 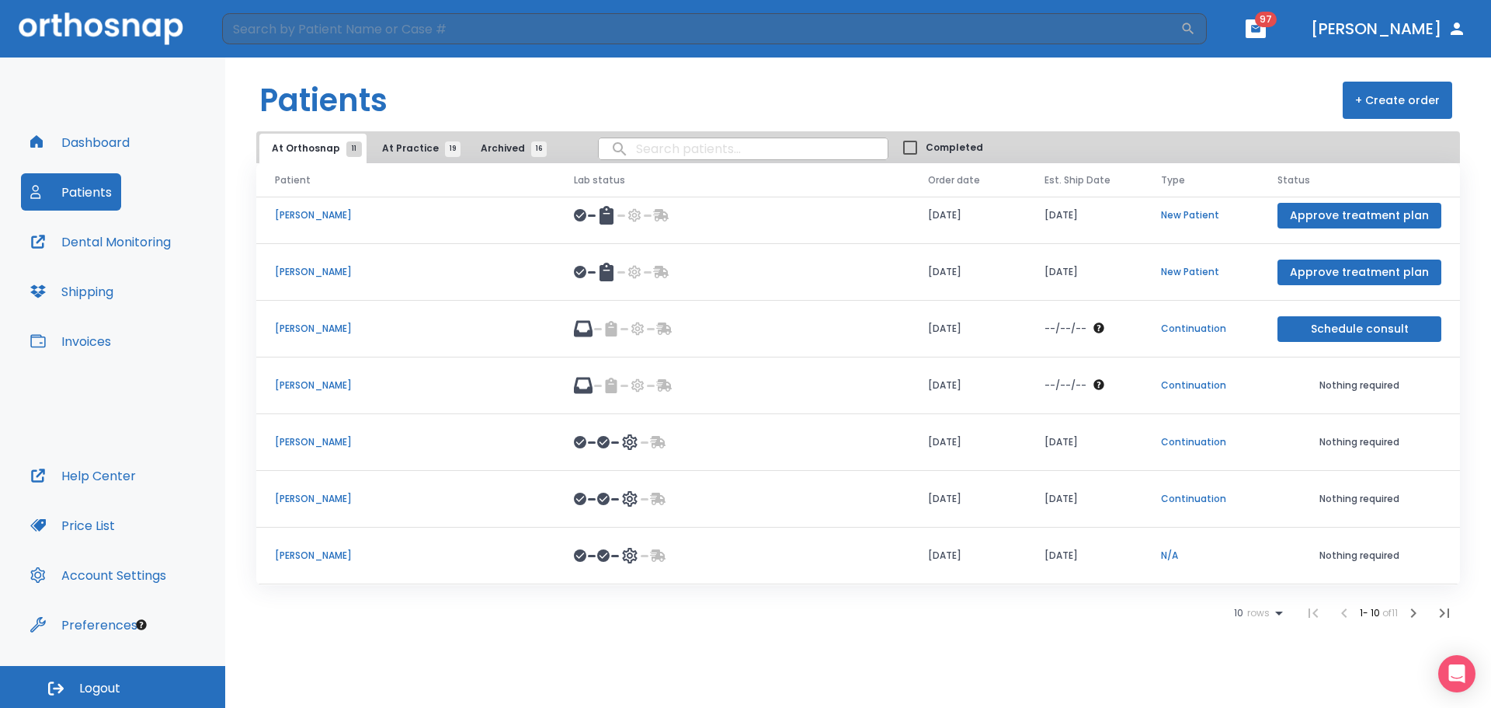 I want to click on a: Help Center, so click(x=83, y=475).